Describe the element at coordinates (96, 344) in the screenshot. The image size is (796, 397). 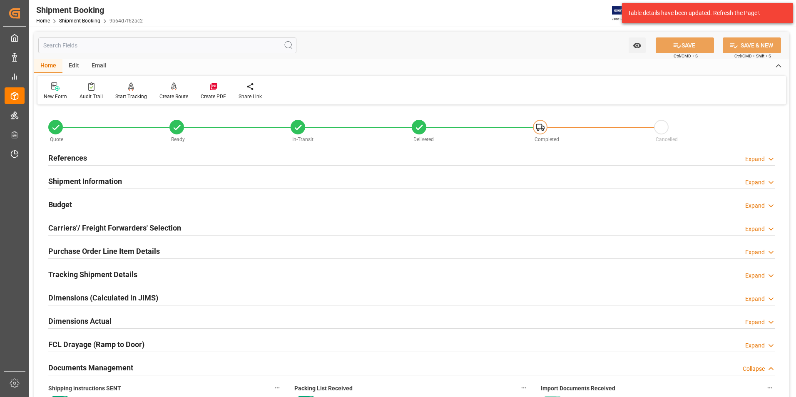
I see `h2: FCL Drayage (Ramp to Door)` at that location.